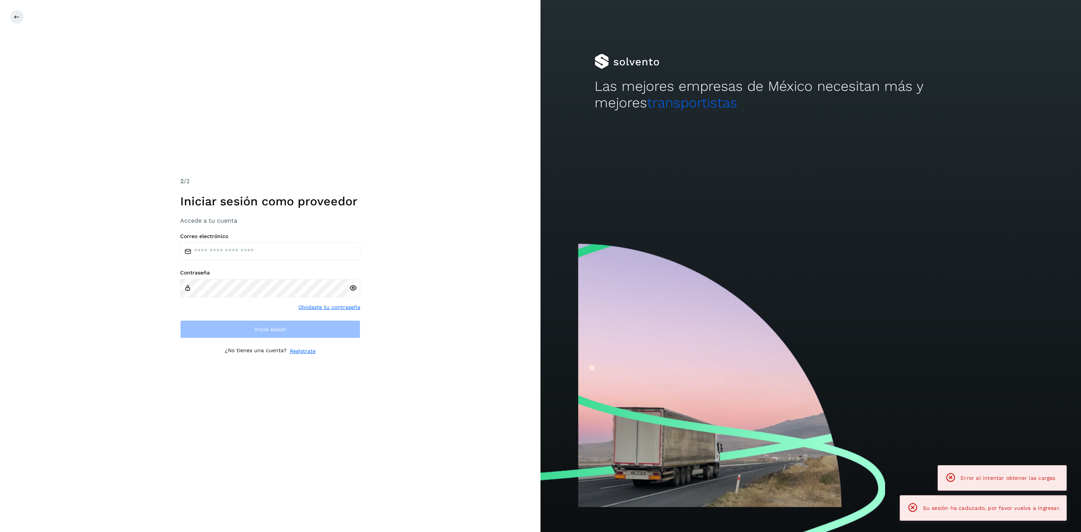 The height and width of the screenshot is (532, 1081). I want to click on label: Correo electrónico, so click(270, 236).